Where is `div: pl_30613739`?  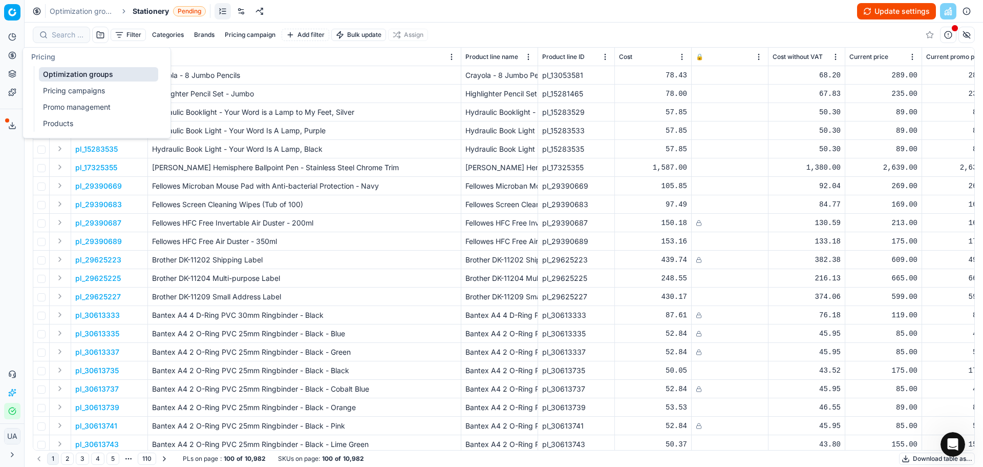 div: pl_30613739 is located at coordinates (576, 407).